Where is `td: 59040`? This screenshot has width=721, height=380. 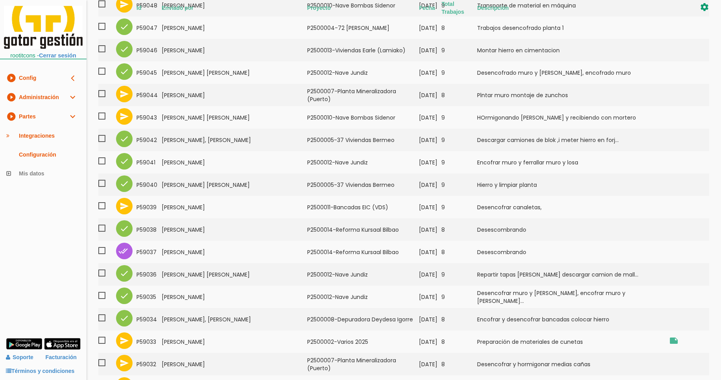
td: 59040 is located at coordinates (149, 185).